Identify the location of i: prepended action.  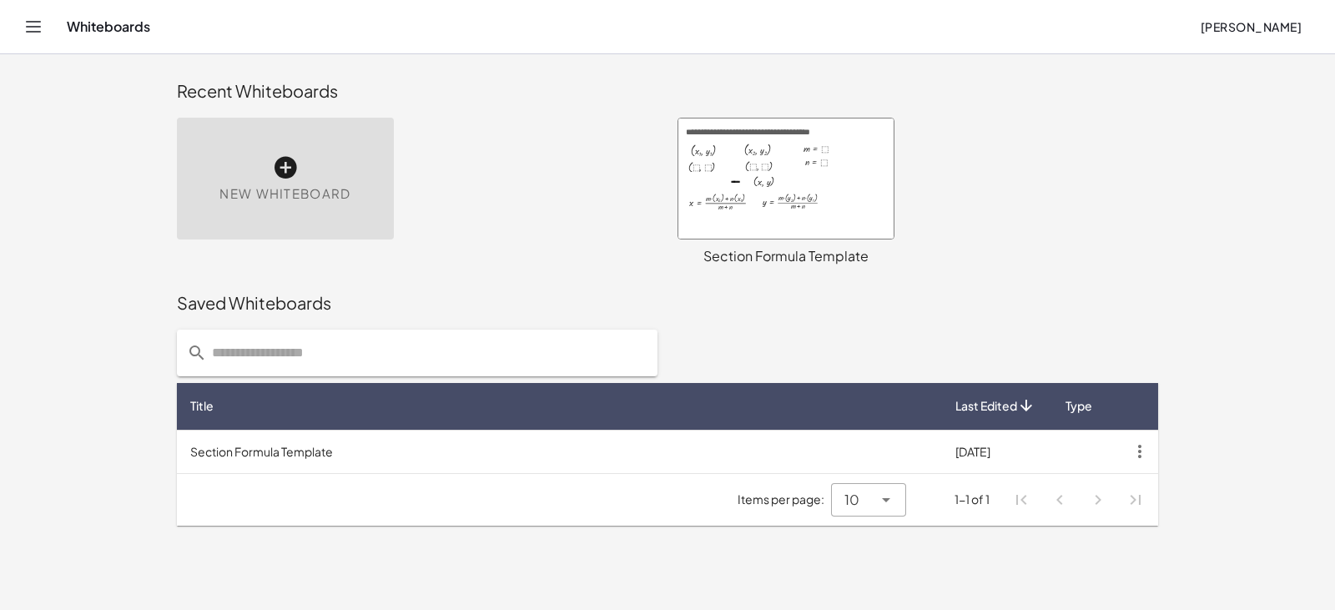
(197, 353).